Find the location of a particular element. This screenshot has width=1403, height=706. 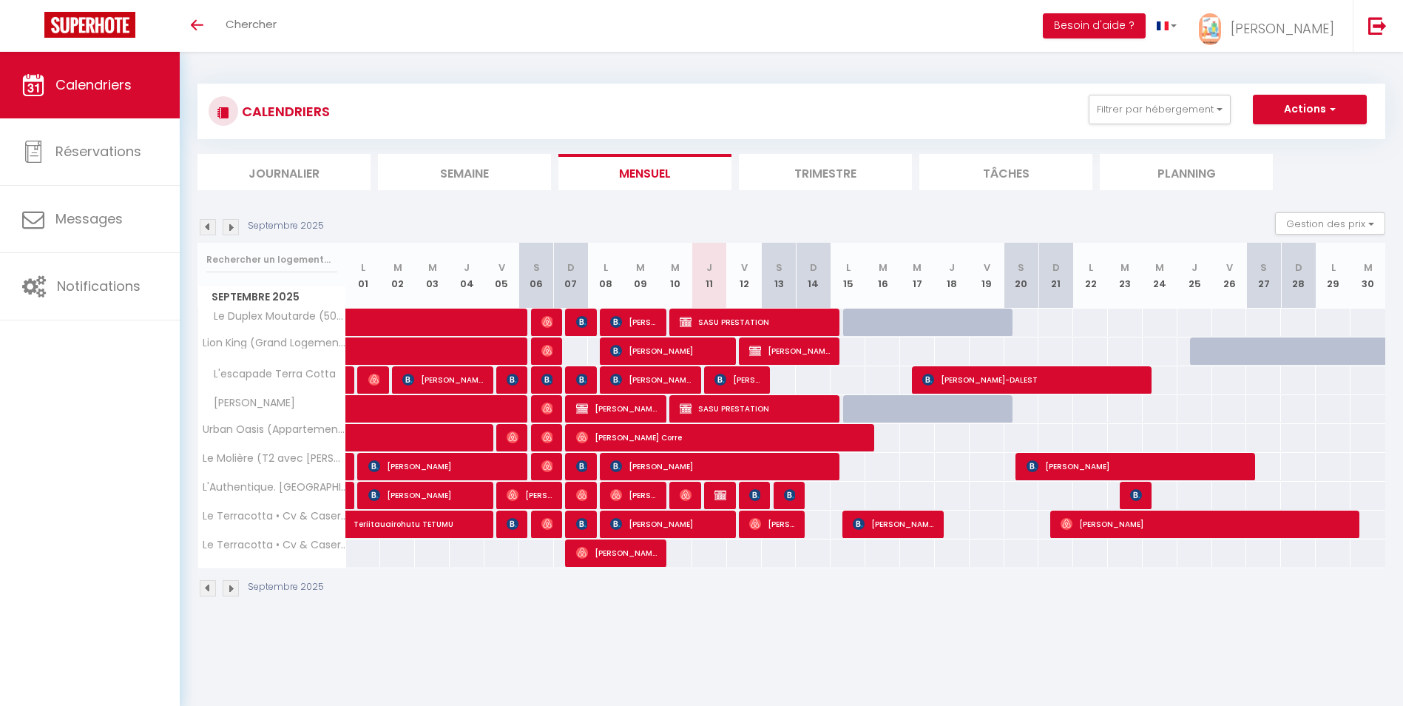

button: Actions is located at coordinates (1310, 109).